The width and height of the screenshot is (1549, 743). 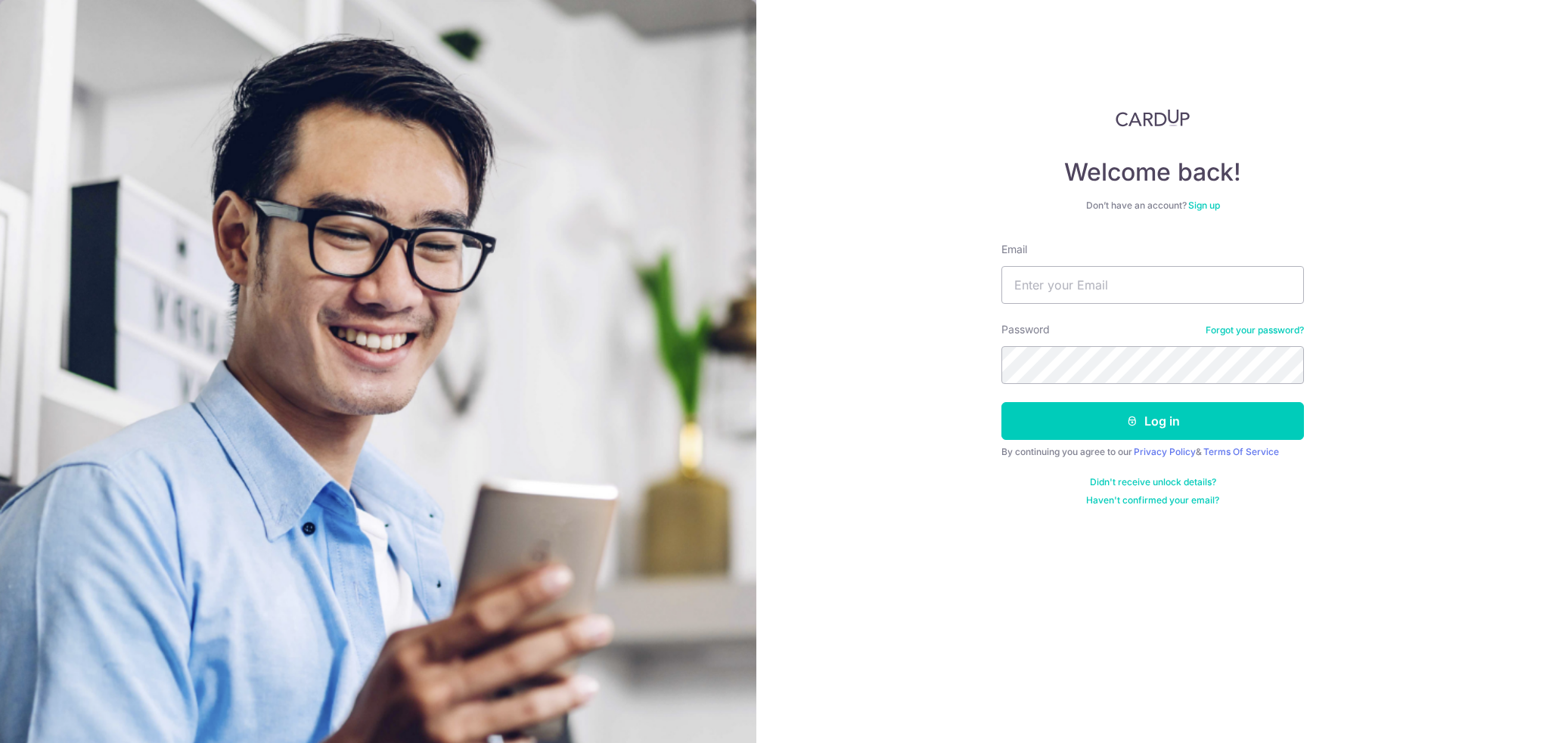 What do you see at coordinates (1204, 205) in the screenshot?
I see `a: Sign up` at bounding box center [1204, 205].